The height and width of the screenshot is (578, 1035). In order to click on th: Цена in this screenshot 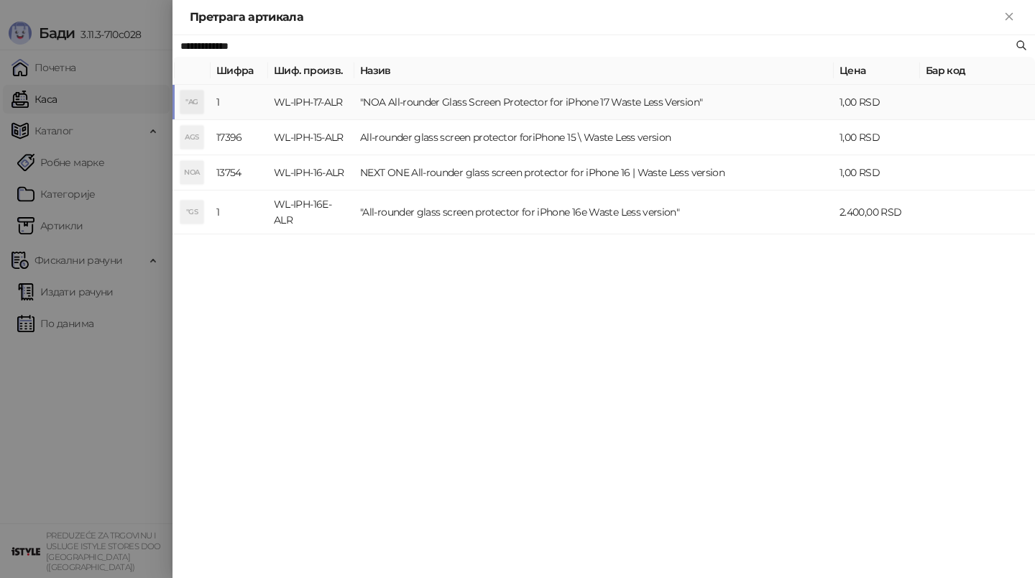, I will do `click(877, 70)`.